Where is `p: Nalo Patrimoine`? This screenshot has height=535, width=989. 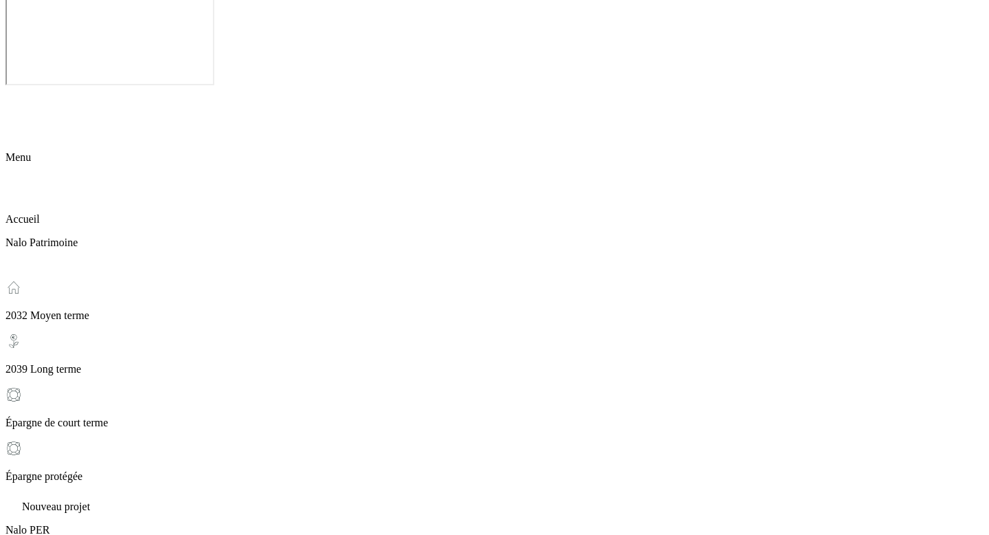
p: Nalo Patrimoine is located at coordinates (495, 243).